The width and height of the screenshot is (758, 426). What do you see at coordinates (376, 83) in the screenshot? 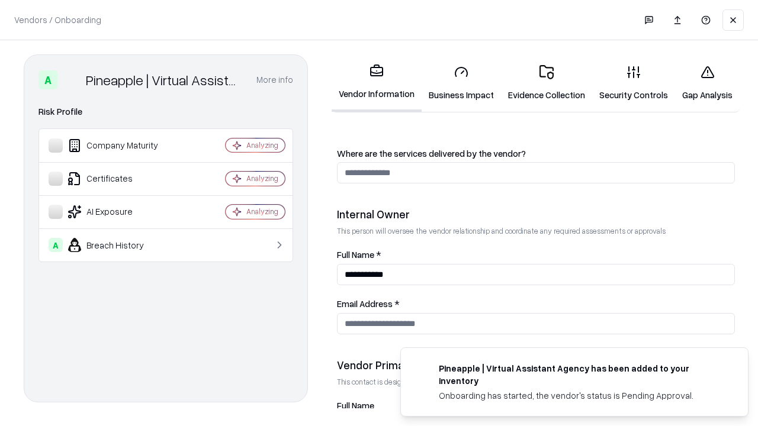
I see `a: Vendor Information` at bounding box center [376, 83].